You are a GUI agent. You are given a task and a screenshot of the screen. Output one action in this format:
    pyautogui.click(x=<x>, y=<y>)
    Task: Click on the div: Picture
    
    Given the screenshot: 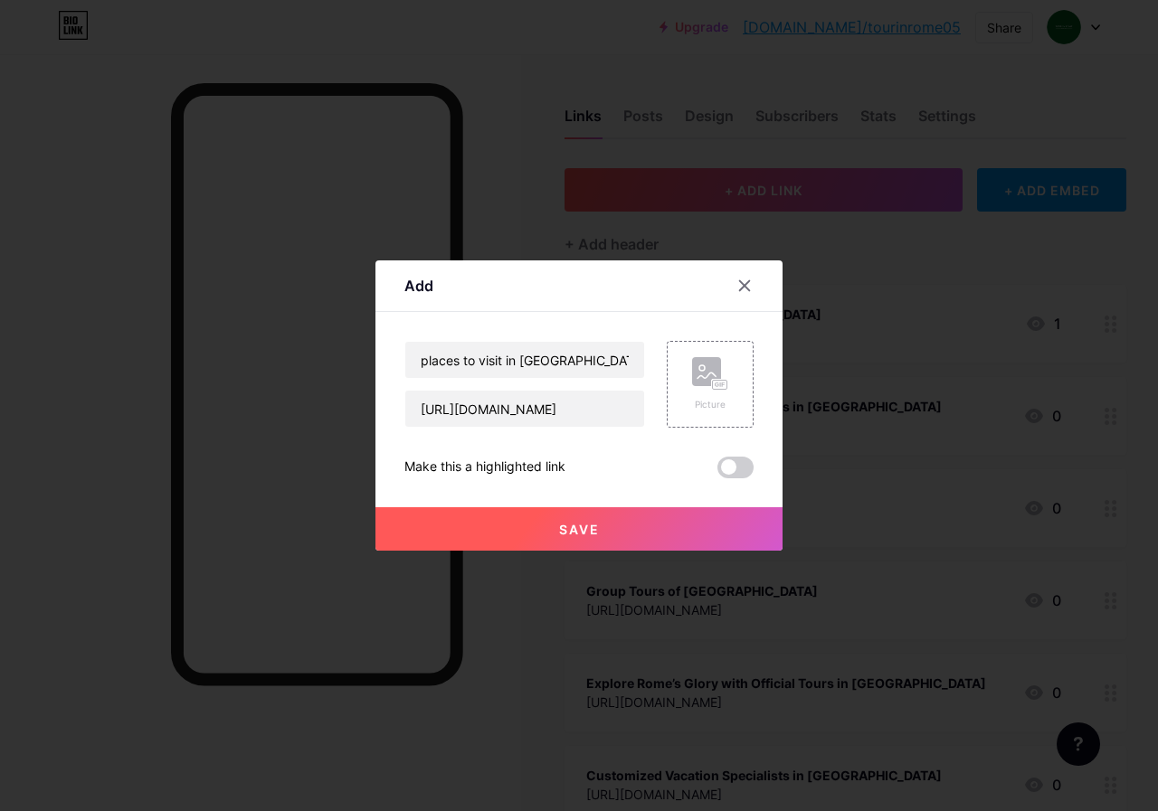 What is the action you would take?
    pyautogui.click(x=710, y=404)
    